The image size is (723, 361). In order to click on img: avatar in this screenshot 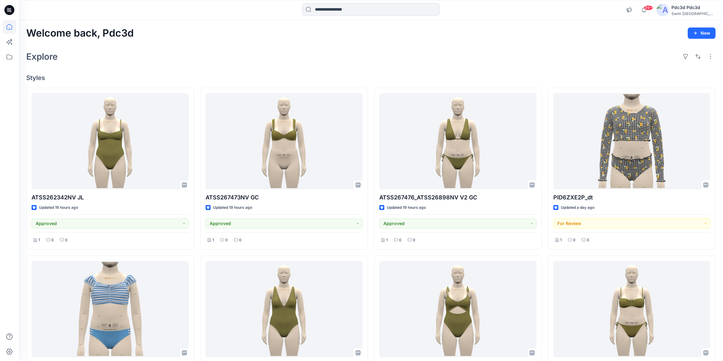, I will do `click(663, 10)`.